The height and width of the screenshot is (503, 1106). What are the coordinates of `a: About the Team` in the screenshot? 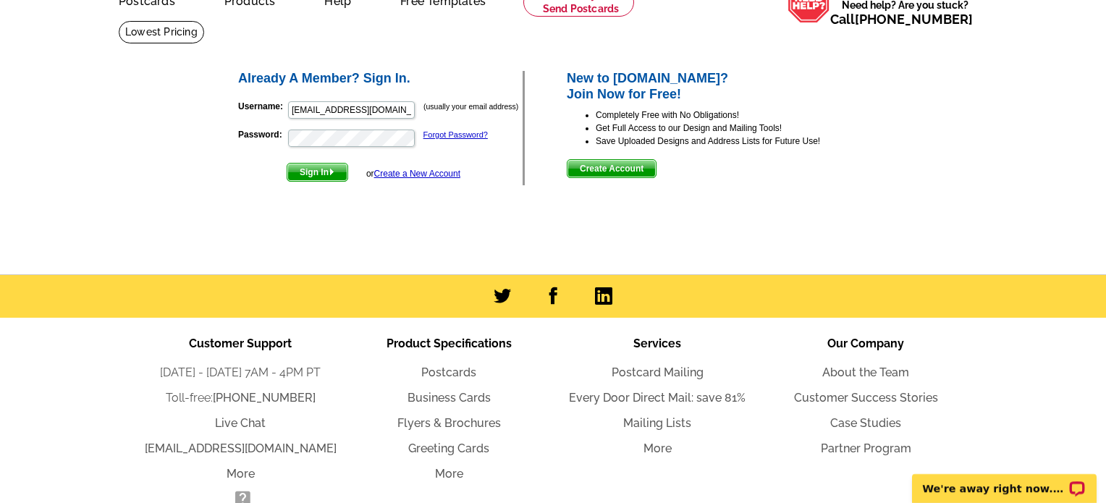 It's located at (865, 372).